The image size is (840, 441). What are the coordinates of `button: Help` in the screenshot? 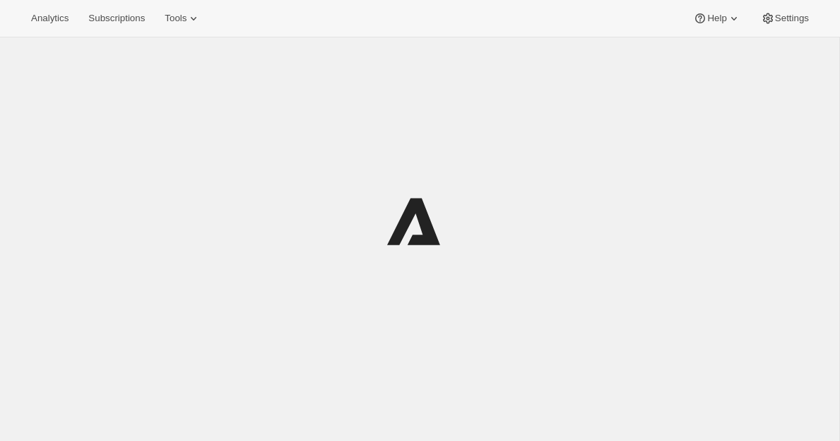 It's located at (716, 18).